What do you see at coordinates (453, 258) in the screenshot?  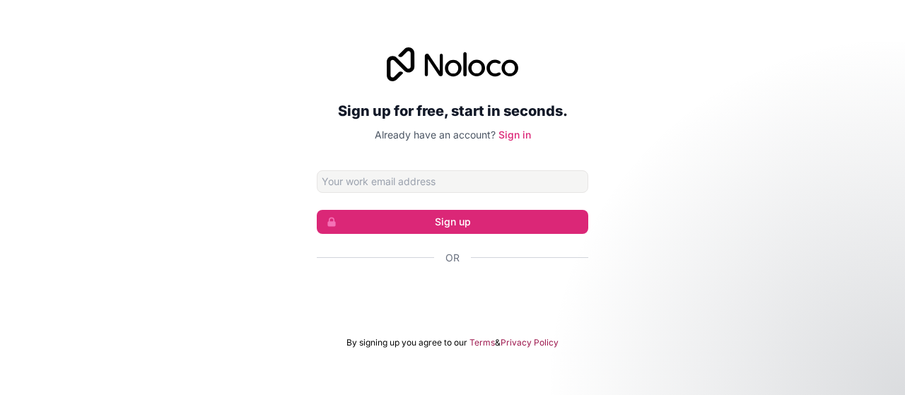 I see `span: Or` at bounding box center [453, 258].